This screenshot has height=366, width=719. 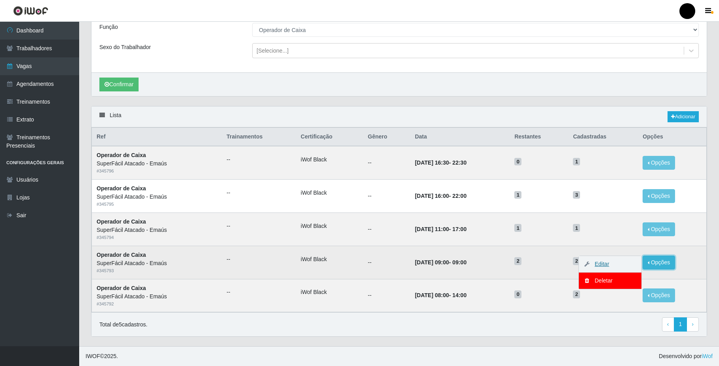 What do you see at coordinates (157, 238) in the screenshot?
I see `div: # 345794` at bounding box center [157, 238].